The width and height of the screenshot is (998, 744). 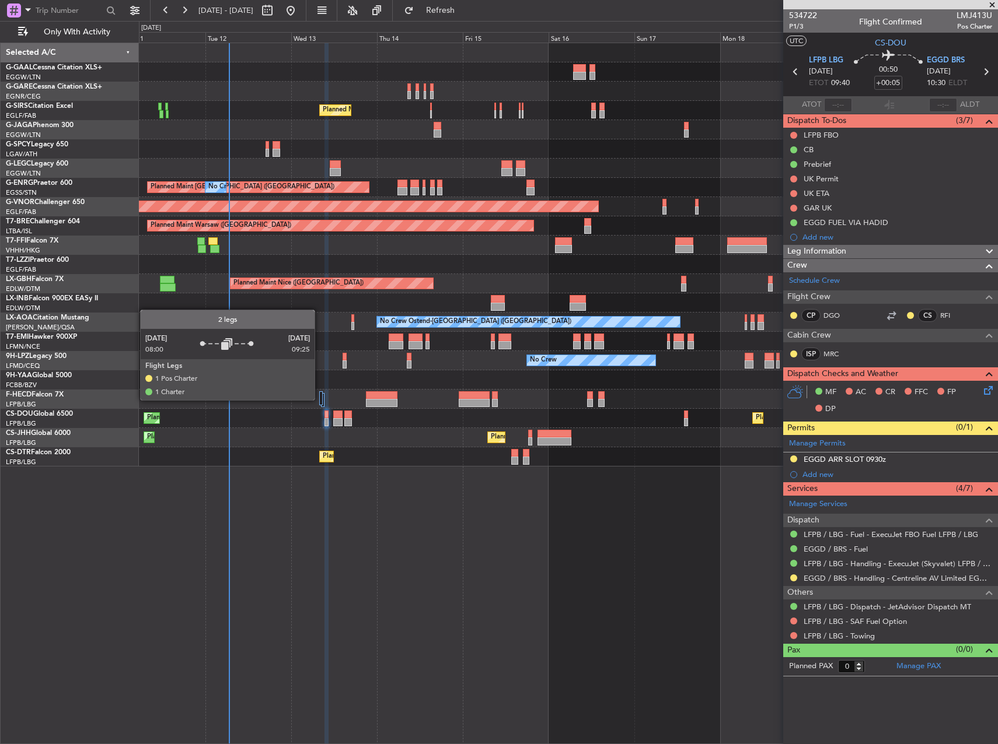 I want to click on span: G-ENRG, so click(x=19, y=183).